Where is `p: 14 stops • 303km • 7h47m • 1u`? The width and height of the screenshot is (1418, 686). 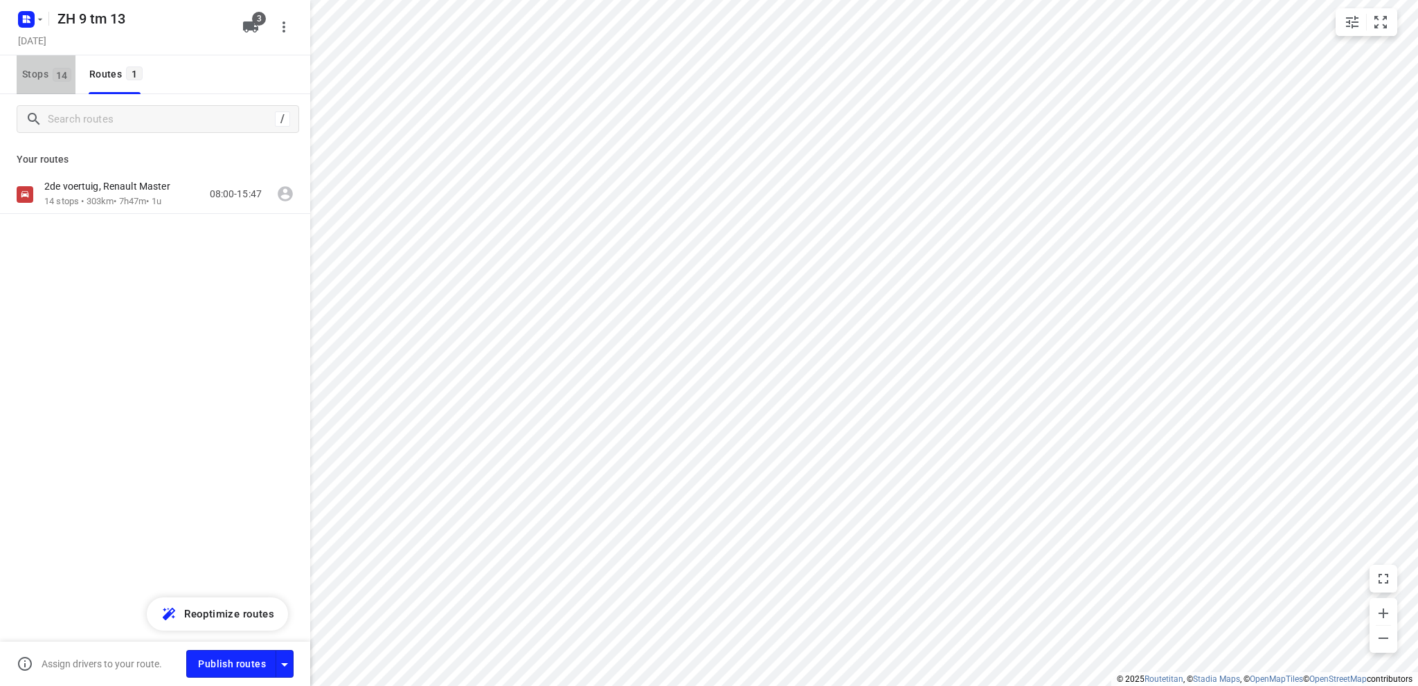
p: 14 stops • 303km • 7h47m • 1u is located at coordinates (114, 202).